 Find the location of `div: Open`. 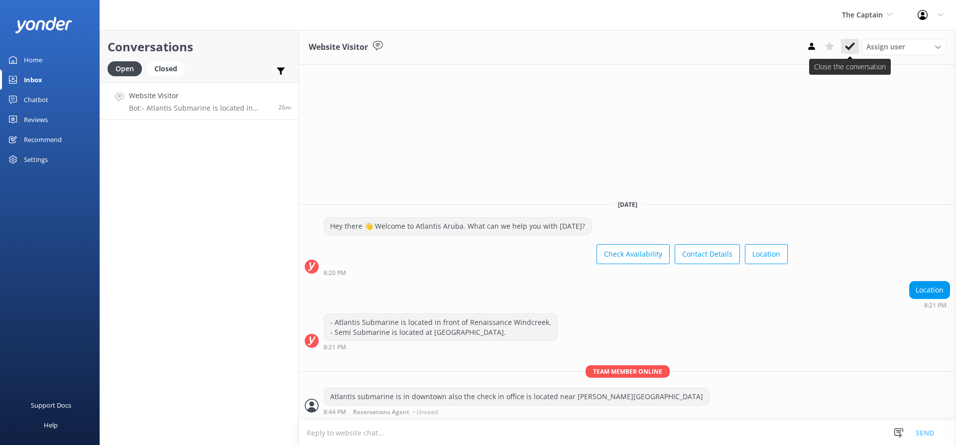

div: Open is located at coordinates (125, 69).